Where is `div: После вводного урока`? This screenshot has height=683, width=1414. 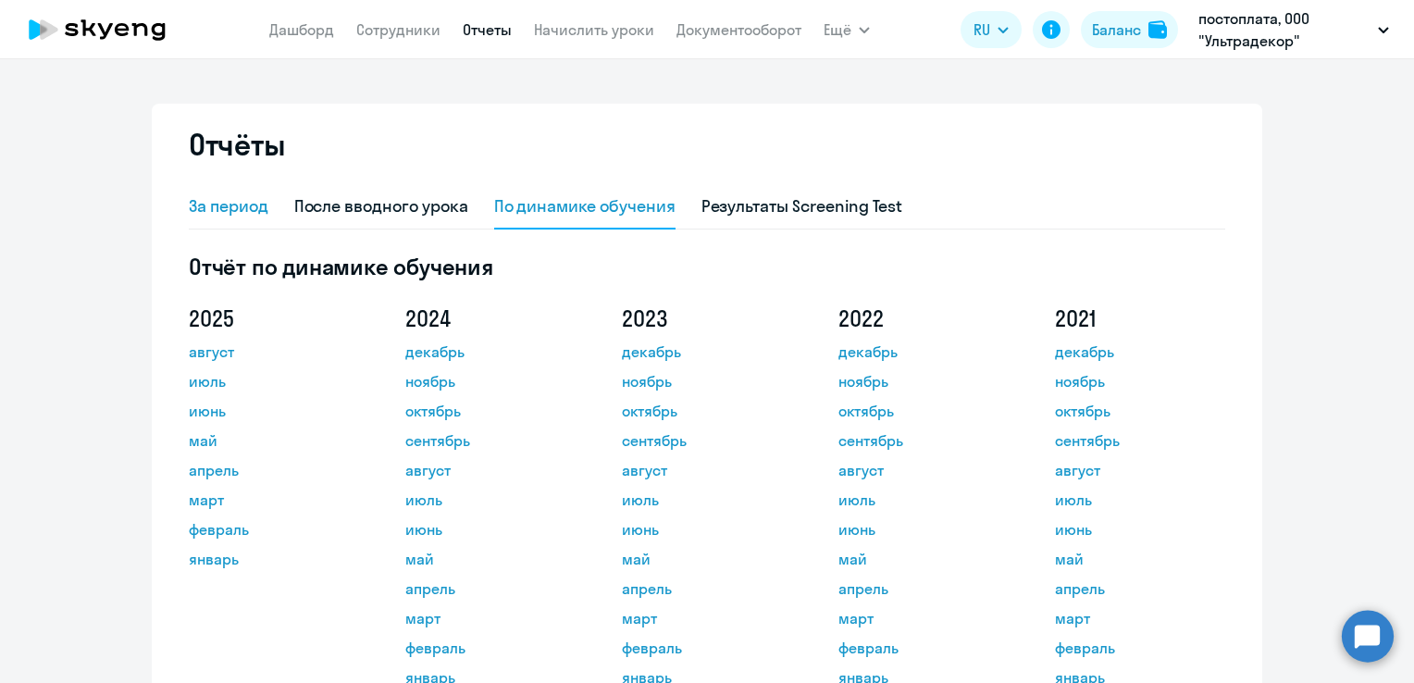
div: После вводного урока is located at coordinates (381, 206).